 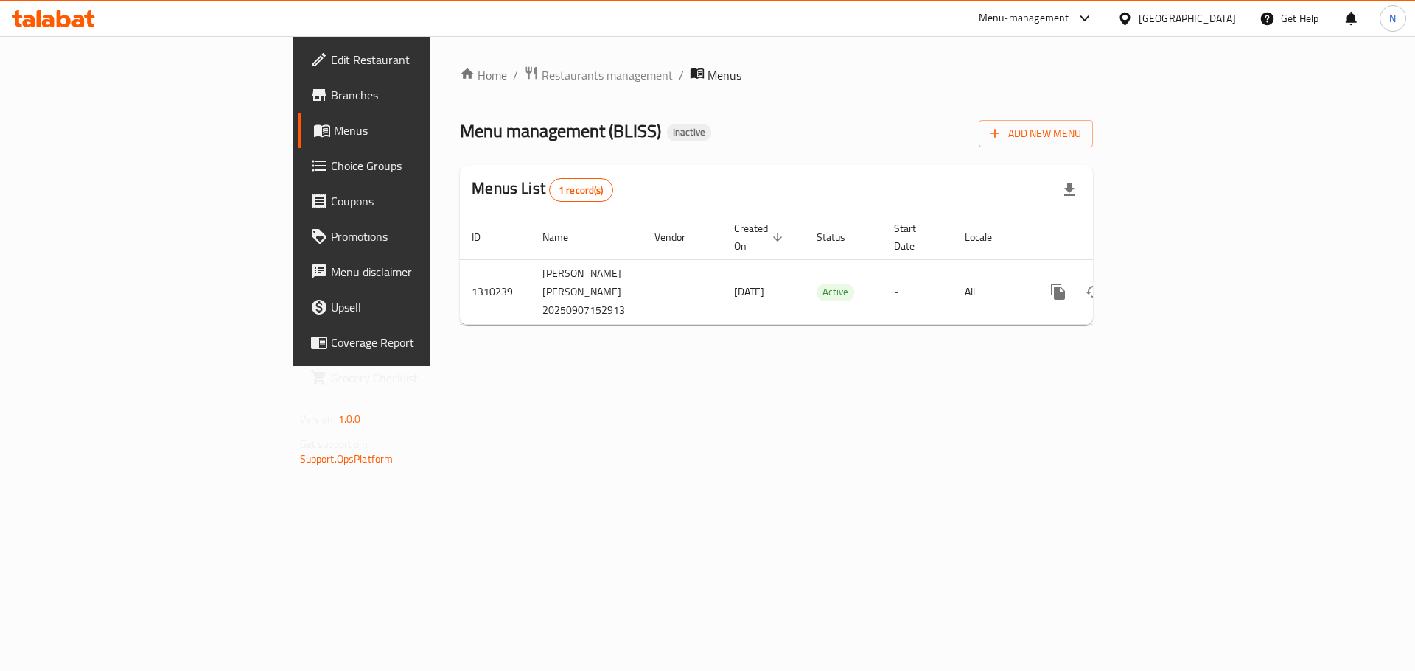 What do you see at coordinates (424, 95) in the screenshot?
I see `span: Branches` at bounding box center [424, 95].